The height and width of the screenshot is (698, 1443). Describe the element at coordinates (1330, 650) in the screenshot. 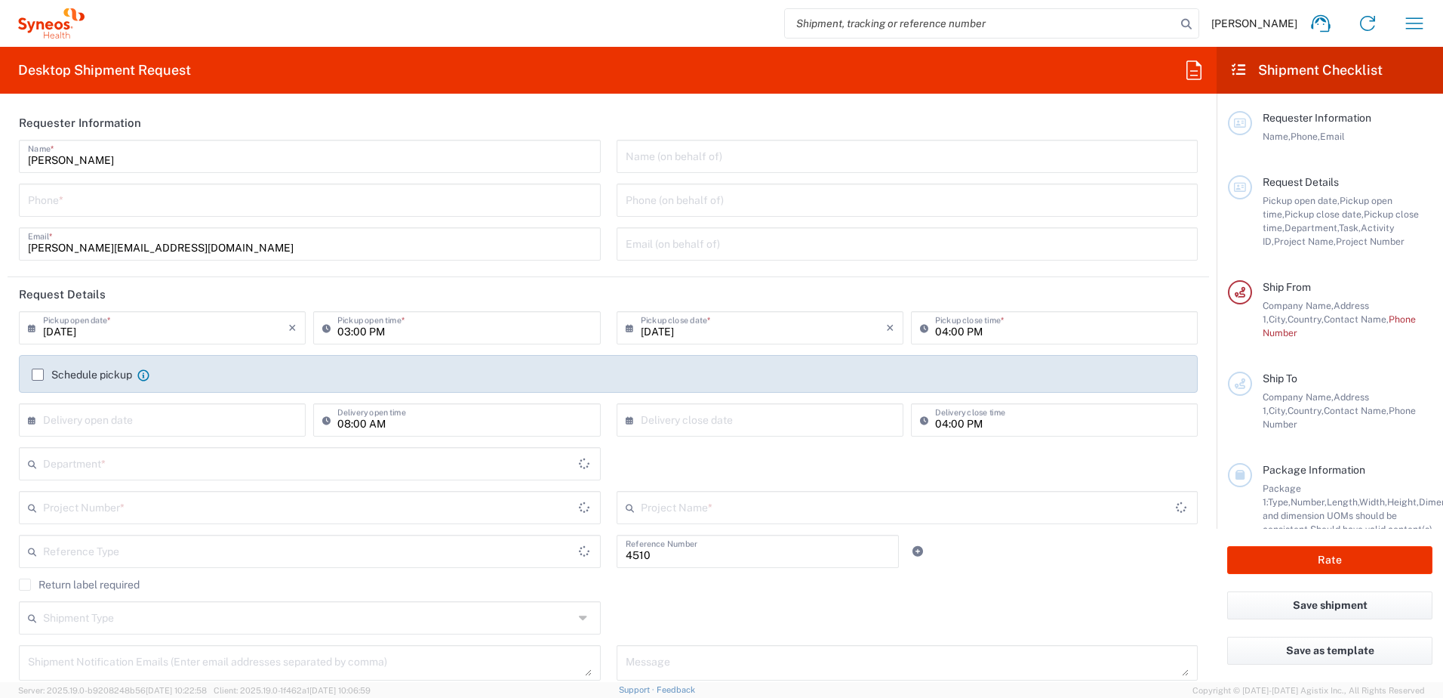

I see `button: Save as template` at that location.